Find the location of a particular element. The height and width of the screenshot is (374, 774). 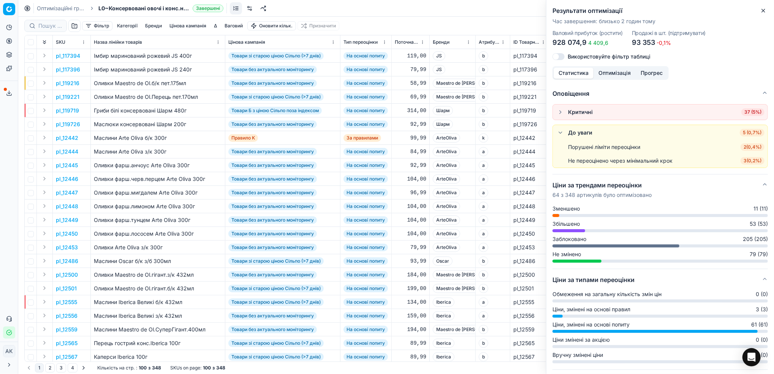

button: pl_12442 is located at coordinates (67, 138).